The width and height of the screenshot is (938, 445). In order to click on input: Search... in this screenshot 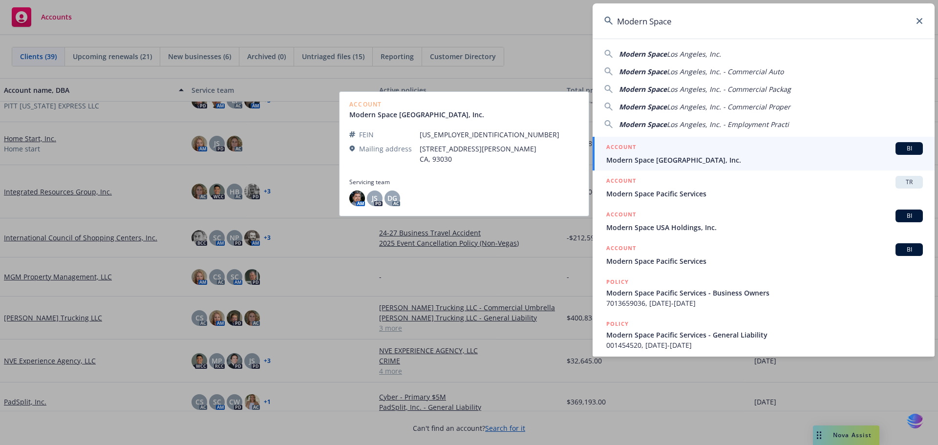, I will do `click(763, 21)`.